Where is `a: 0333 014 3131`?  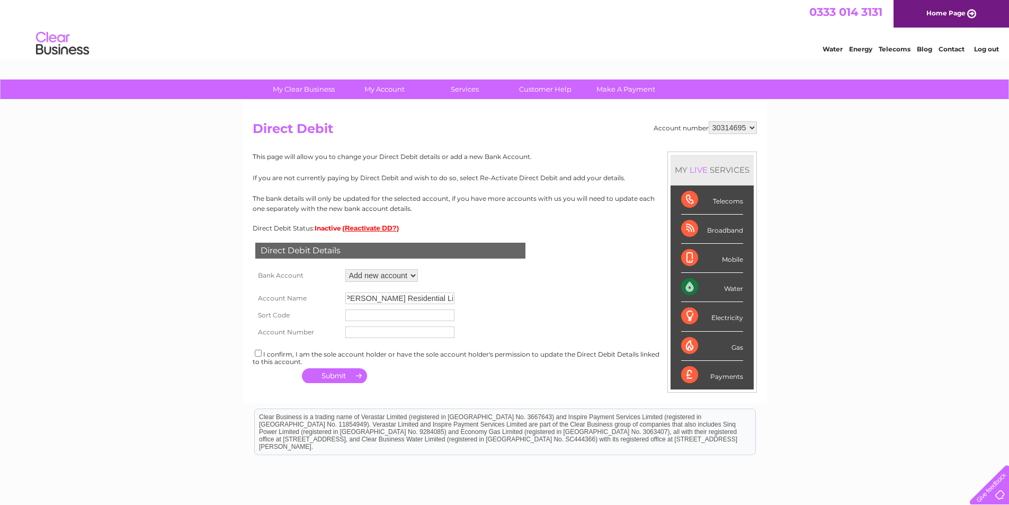 a: 0333 014 3131 is located at coordinates (846, 12).